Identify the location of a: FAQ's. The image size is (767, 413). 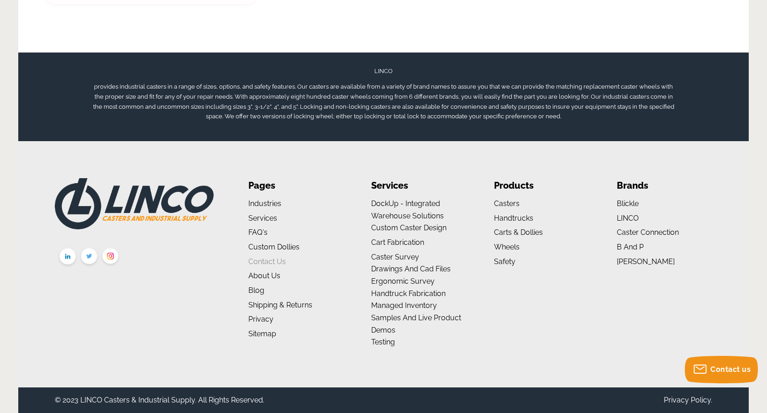
(258, 232).